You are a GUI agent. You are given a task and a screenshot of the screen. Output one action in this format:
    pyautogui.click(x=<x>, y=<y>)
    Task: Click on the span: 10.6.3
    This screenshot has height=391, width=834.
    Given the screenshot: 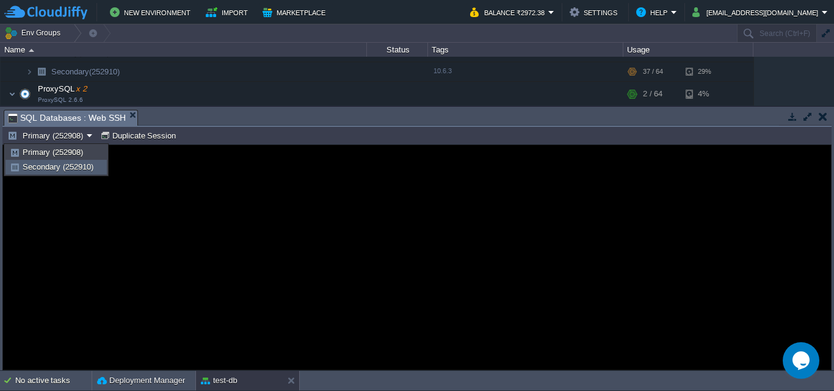 What is the action you would take?
    pyautogui.click(x=442, y=71)
    